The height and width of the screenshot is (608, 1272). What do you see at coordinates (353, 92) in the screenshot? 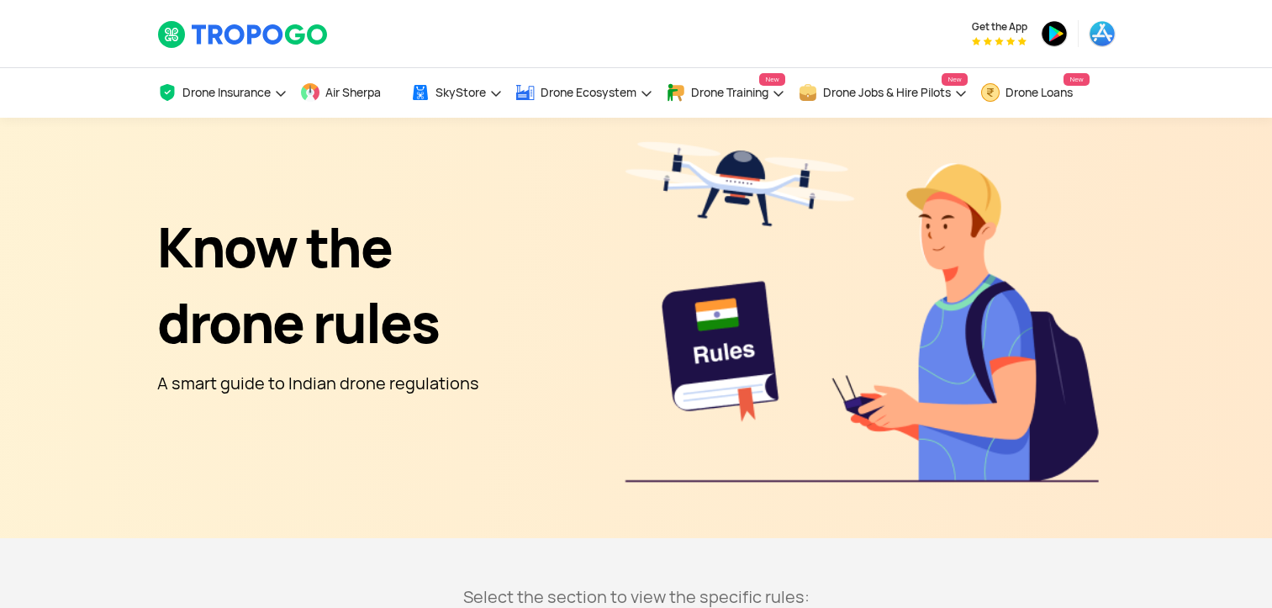
I see `span: Air Sherpa` at bounding box center [353, 92].